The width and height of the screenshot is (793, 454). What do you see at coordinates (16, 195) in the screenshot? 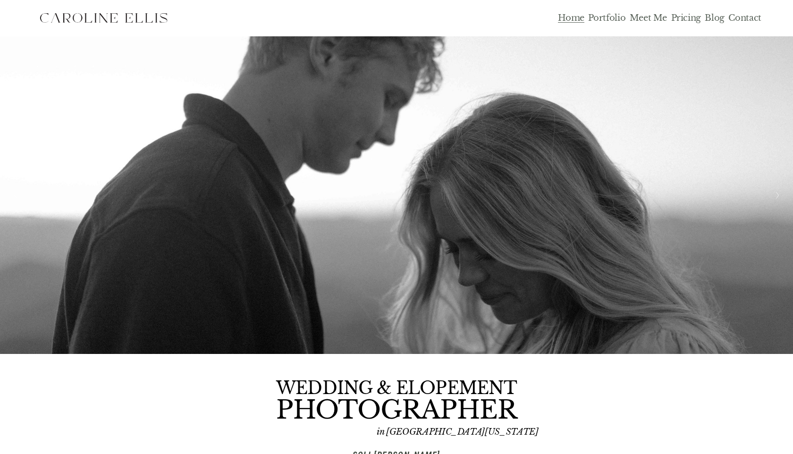
I see `button: Previous Slide` at bounding box center [16, 195].